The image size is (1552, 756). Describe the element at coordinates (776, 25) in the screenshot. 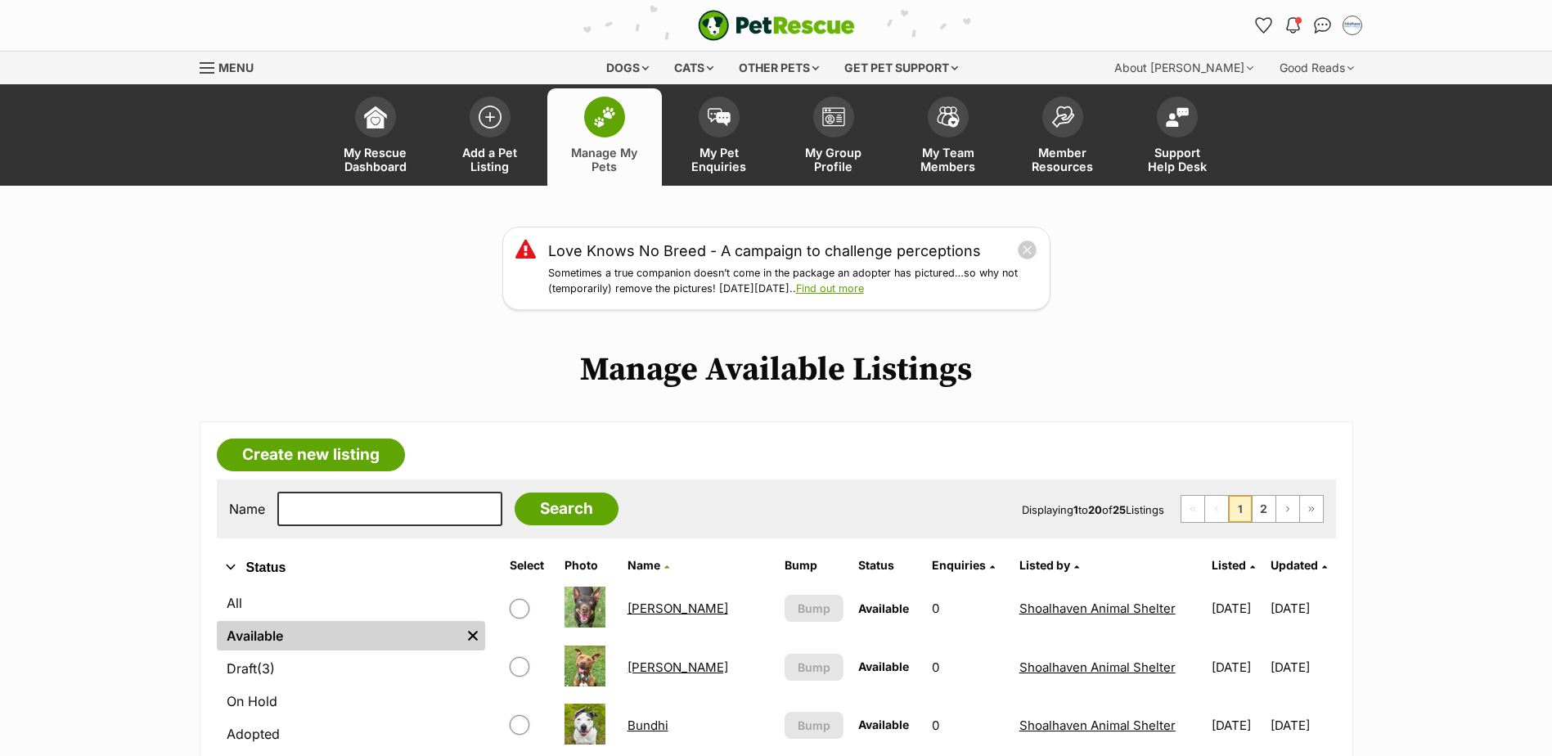

I see `img: logo-e224e6f780fb5917bec1dbf3a21bbac754714ae5b6737aabdf751b685950b380.svg` at that location.